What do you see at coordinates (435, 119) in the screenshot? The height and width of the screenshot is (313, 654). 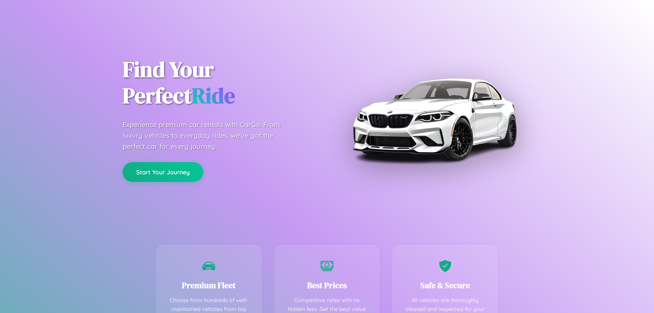 I see `img: Premium BMW car rental vehicle` at bounding box center [435, 119].